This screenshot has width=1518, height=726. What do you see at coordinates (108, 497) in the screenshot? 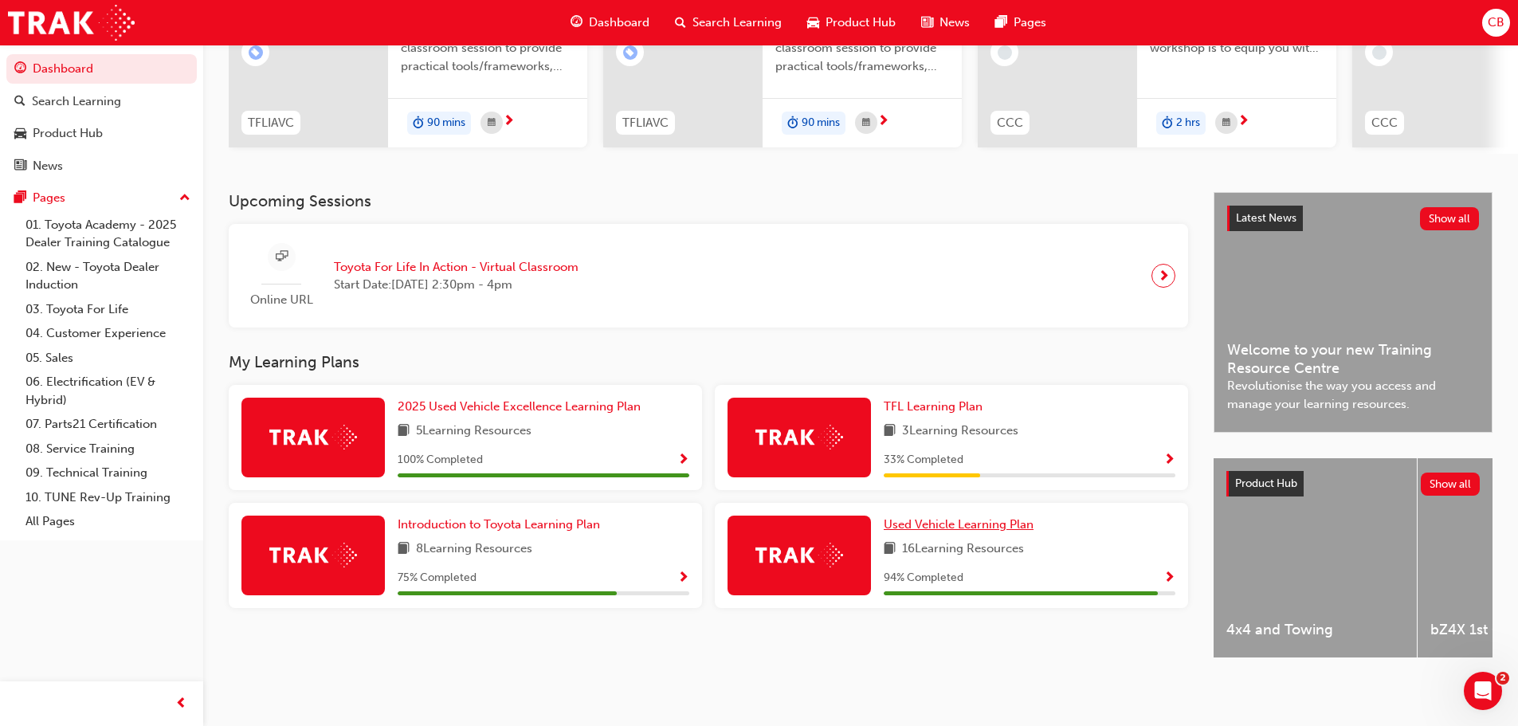
I see `a: 10. TUNE Rev-Up Training` at bounding box center [108, 497].